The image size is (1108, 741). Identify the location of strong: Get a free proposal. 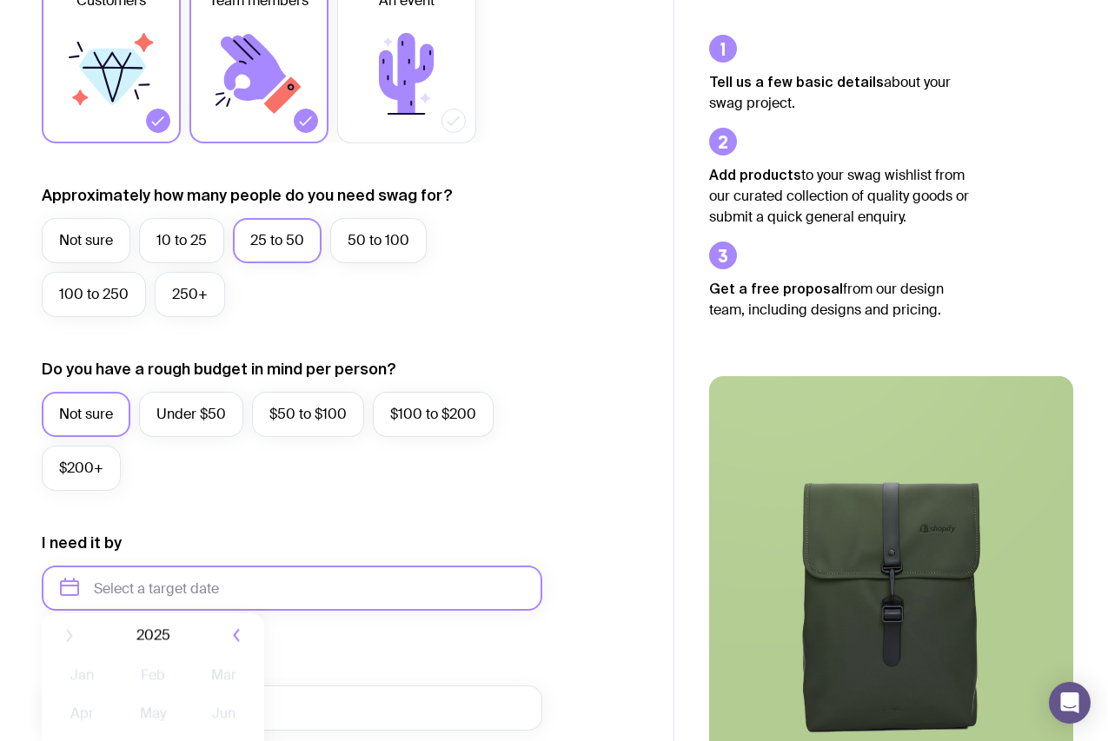
(776, 288).